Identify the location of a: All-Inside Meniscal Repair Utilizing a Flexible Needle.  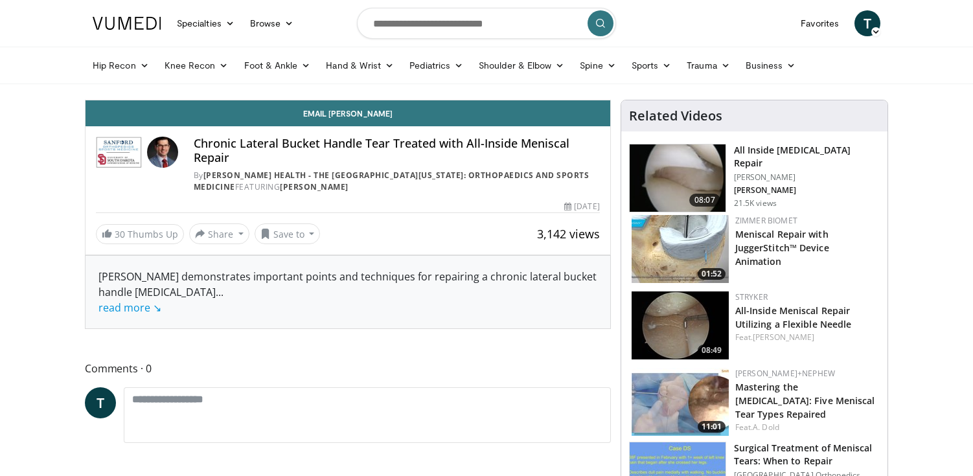
(793, 317).